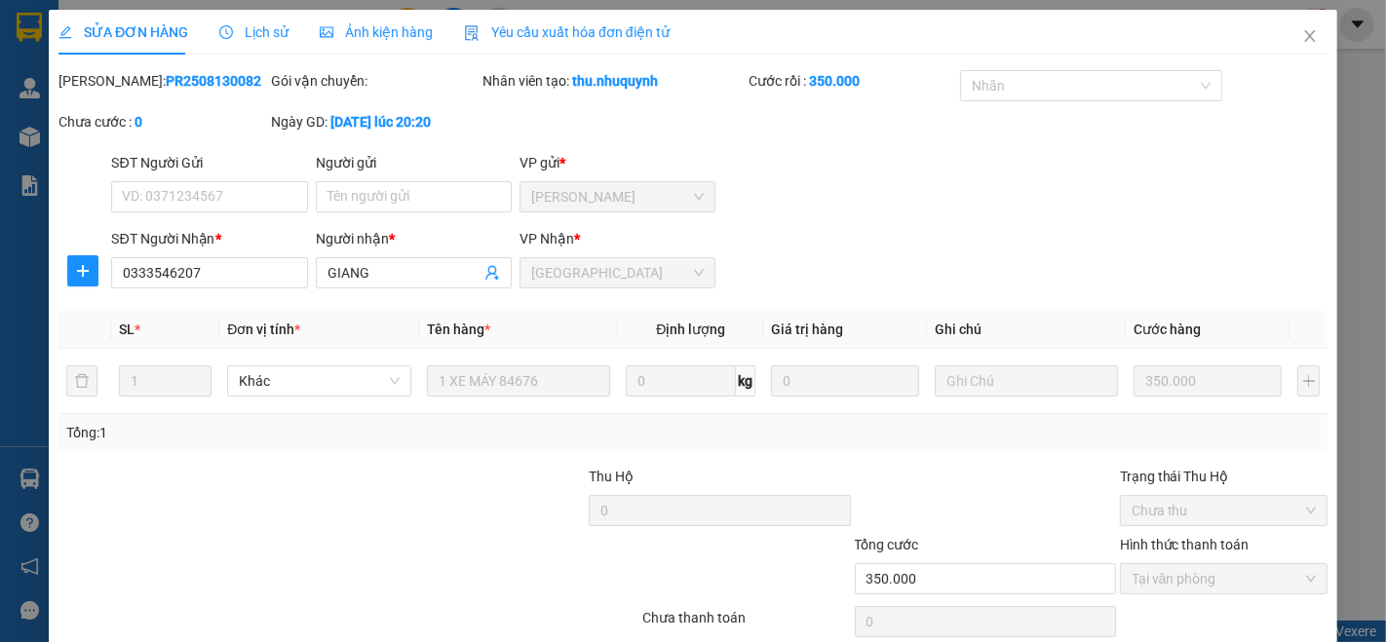 This screenshot has width=1386, height=642. Describe the element at coordinates (611, 477) in the screenshot. I see `span: Thu Hộ` at that location.